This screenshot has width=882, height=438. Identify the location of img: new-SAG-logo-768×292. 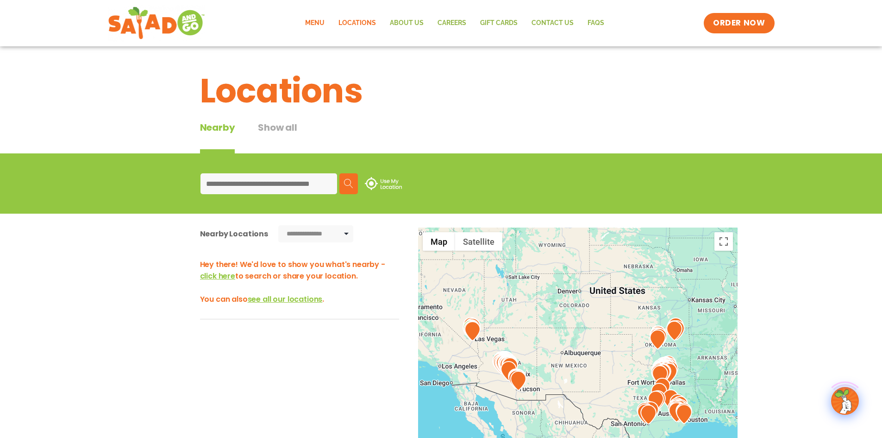
(157, 23).